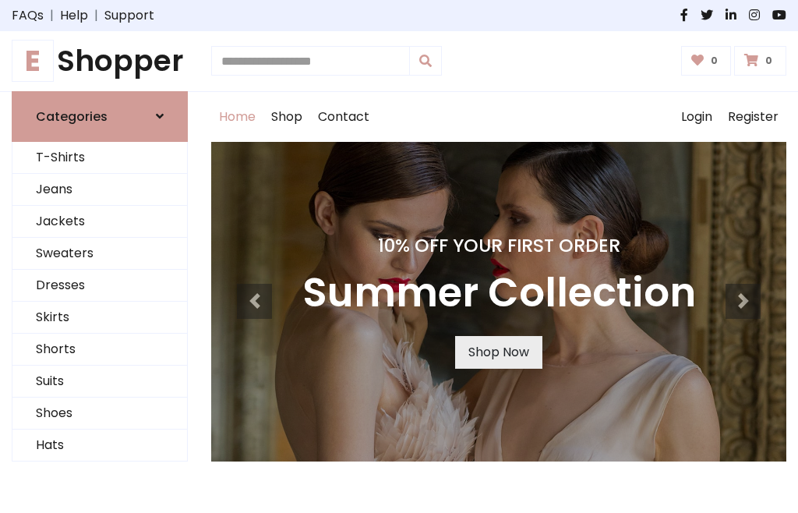 The height and width of the screenshot is (513, 798). I want to click on a: Skirts, so click(100, 317).